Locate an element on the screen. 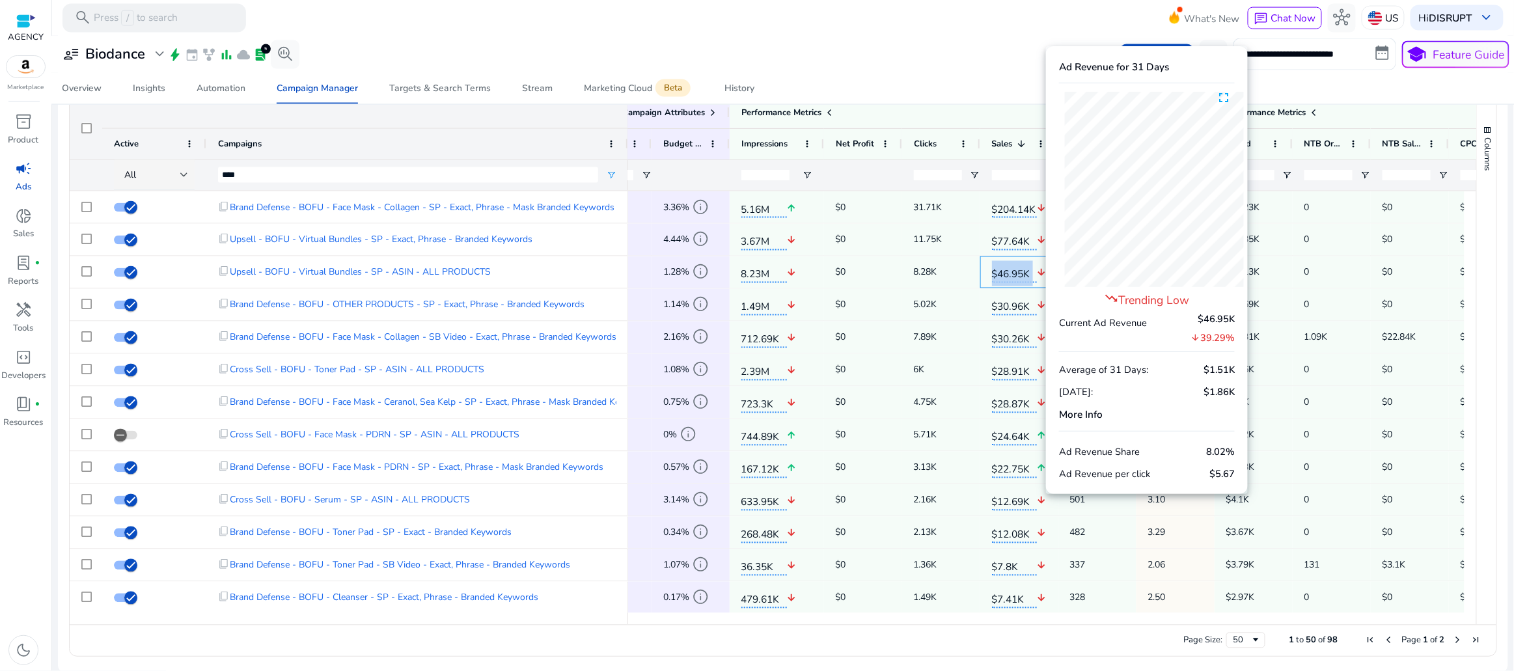  button: chatChat Now is located at coordinates (1285, 18).